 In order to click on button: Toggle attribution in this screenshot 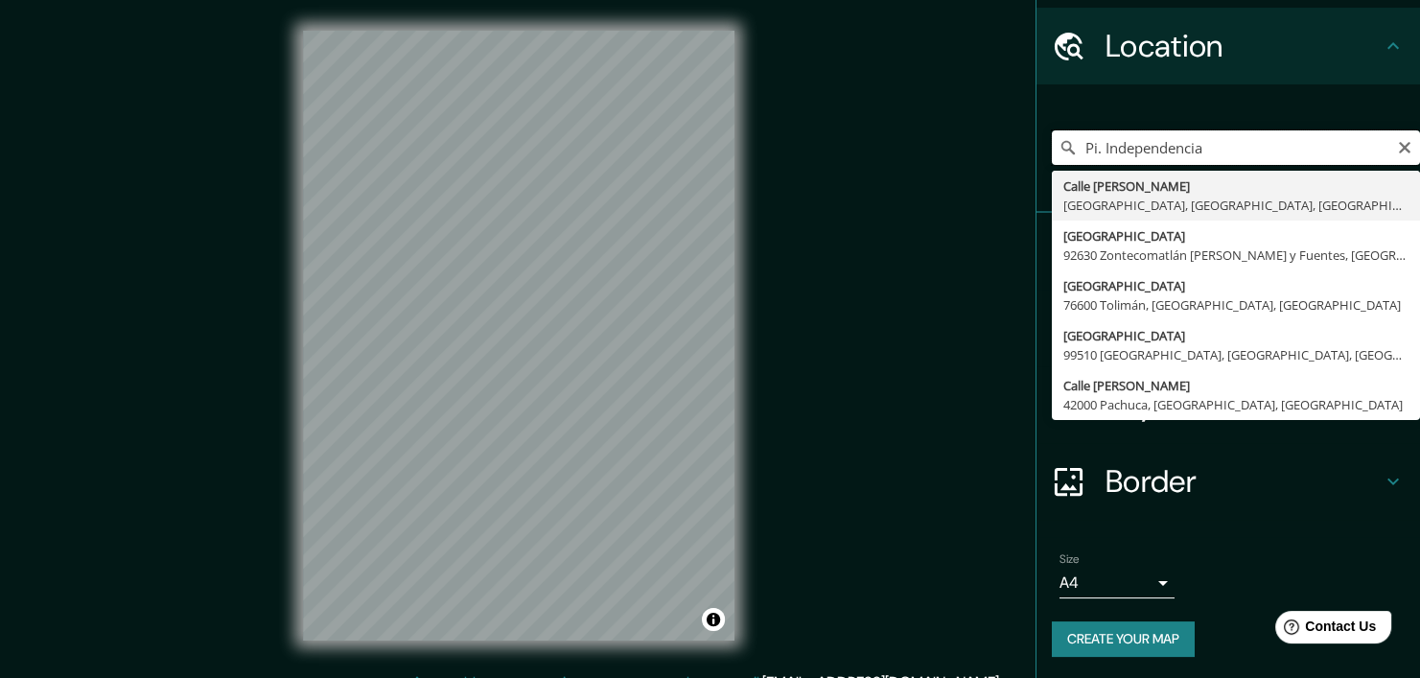, I will do `click(714, 620)`.